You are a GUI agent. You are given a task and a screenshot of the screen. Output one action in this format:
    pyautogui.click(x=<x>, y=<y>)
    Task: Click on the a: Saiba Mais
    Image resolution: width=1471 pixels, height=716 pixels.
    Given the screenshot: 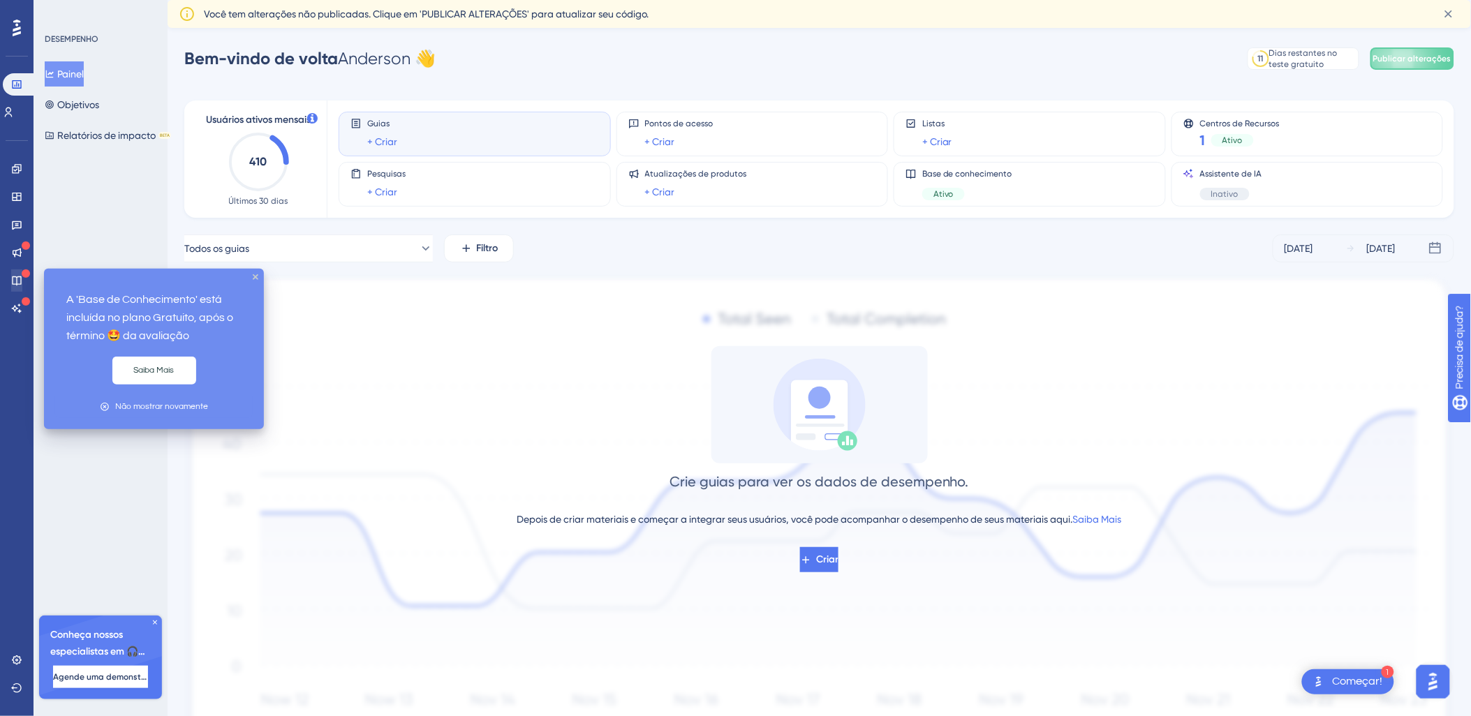 What is the action you would take?
    pyautogui.click(x=1098, y=519)
    